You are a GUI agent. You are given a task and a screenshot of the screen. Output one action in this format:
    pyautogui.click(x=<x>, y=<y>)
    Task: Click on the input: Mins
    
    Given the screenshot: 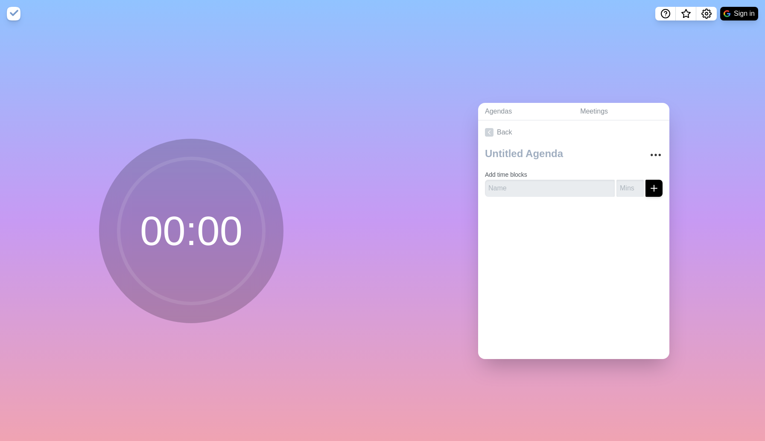 What is the action you would take?
    pyautogui.click(x=630, y=188)
    